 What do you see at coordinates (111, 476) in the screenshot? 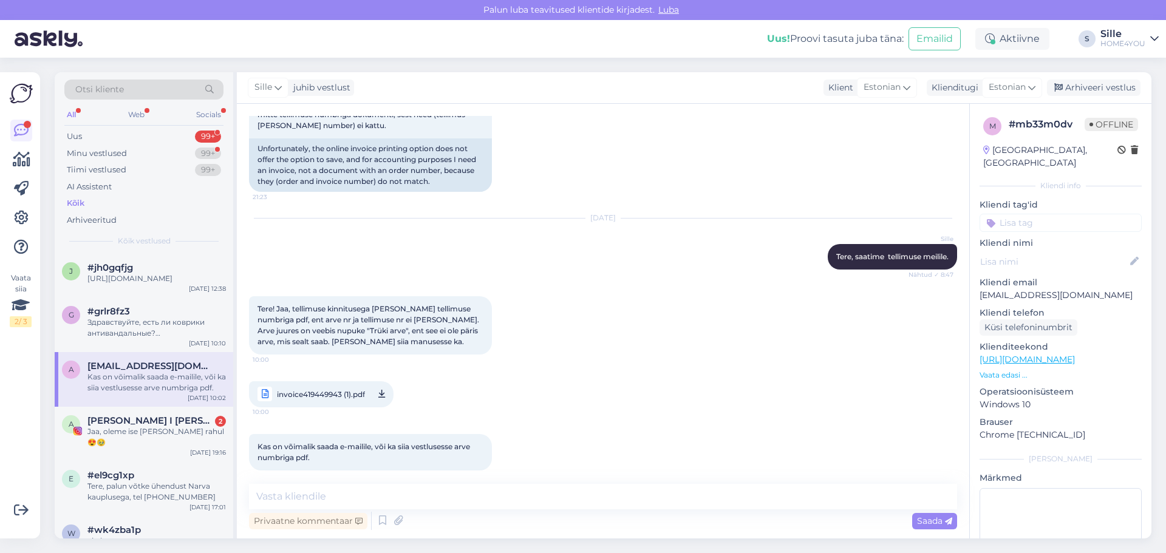
I see `span: #el9cg1xp` at bounding box center [111, 476].